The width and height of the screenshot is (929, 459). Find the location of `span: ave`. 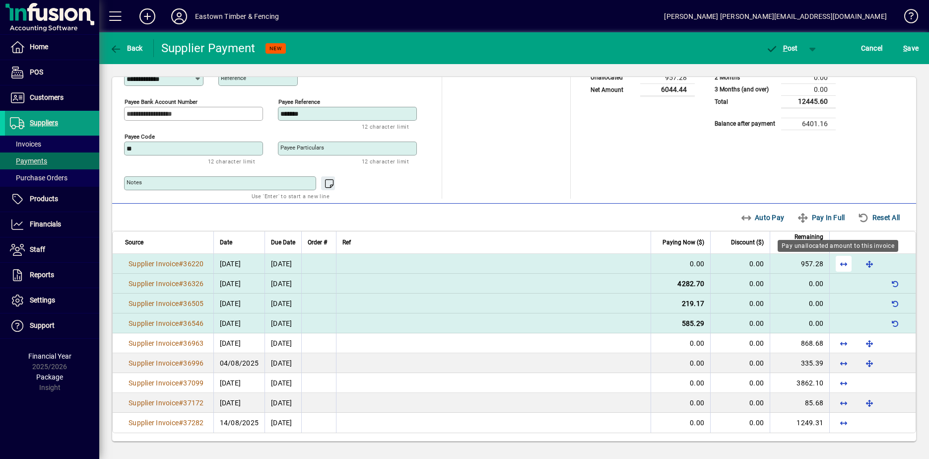

span: ave is located at coordinates (911, 48).